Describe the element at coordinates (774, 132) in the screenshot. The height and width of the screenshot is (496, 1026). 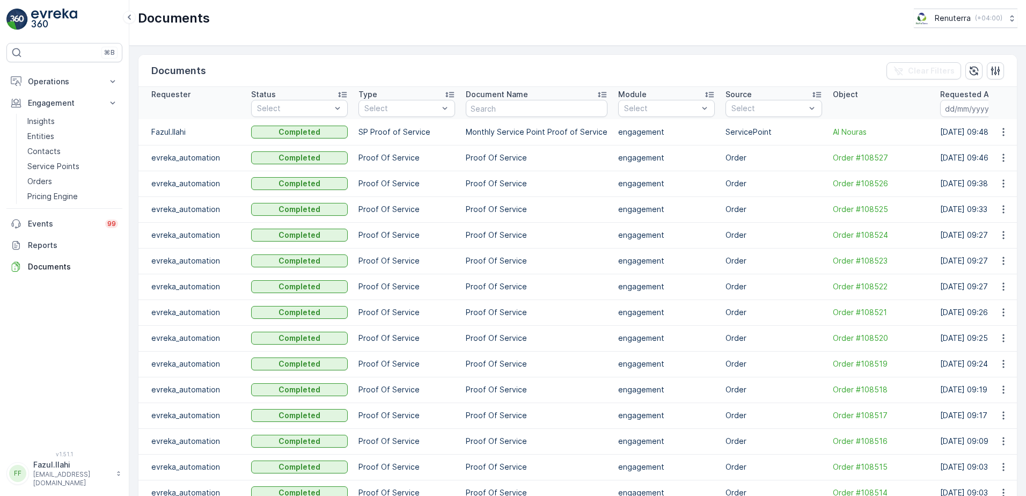
I see `p: ServicePoint` at that location.